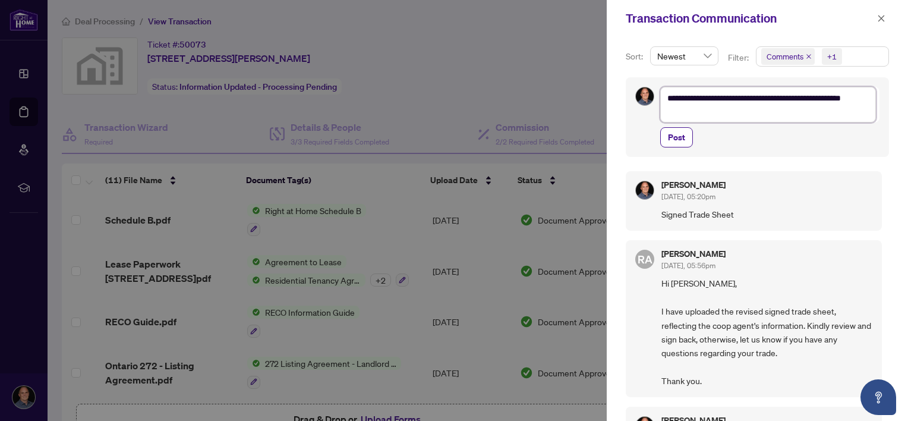  Describe the element at coordinates (878, 397) in the screenshot. I see `button: Open asap` at that location.